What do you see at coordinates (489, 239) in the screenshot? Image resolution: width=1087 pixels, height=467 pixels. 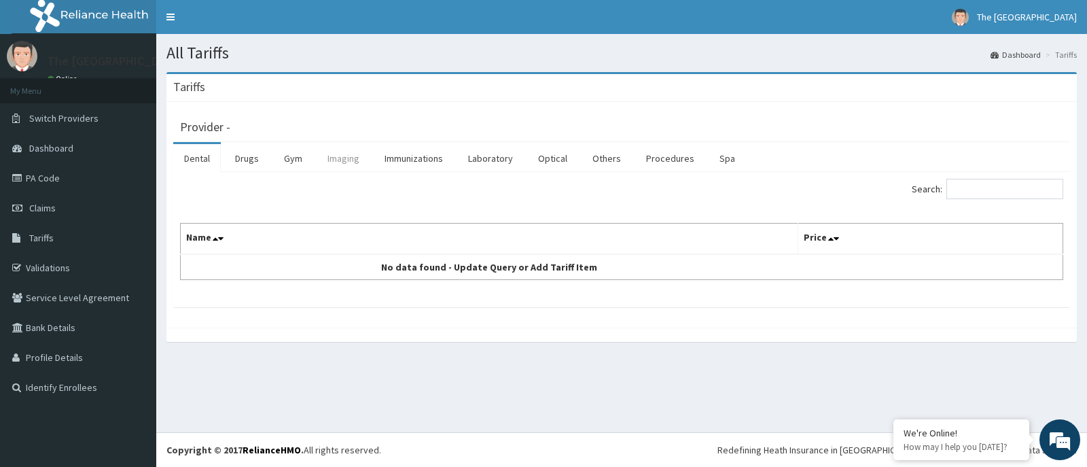 I see `th: Name` at bounding box center [489, 239].